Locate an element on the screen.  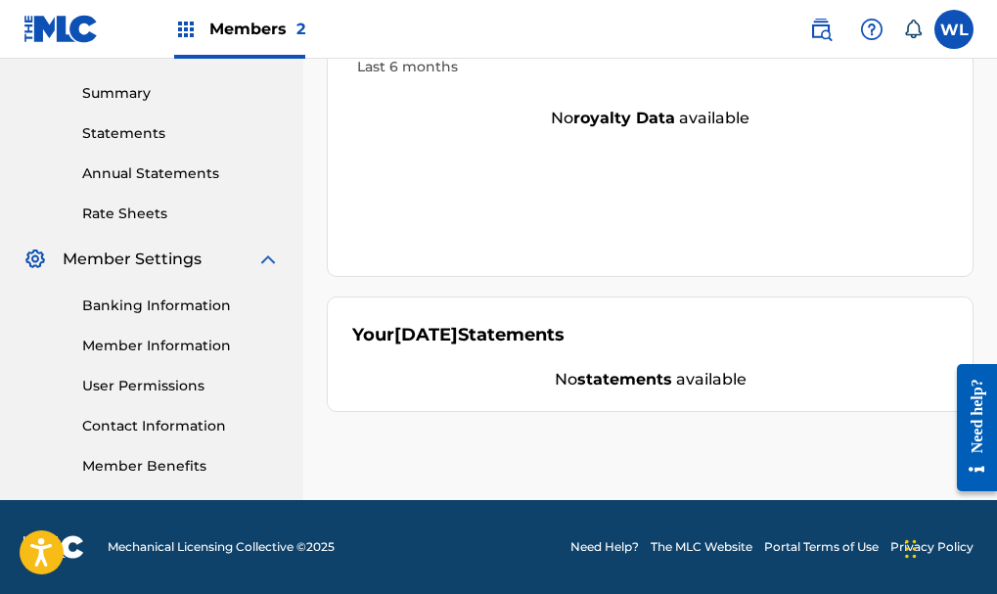
a: User Permissions is located at coordinates (181, 385).